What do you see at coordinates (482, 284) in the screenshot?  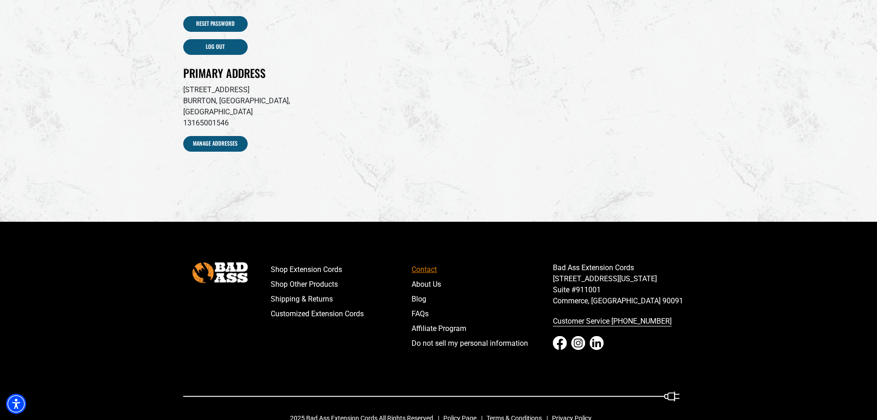 I see `a: About Us` at bounding box center [482, 284].